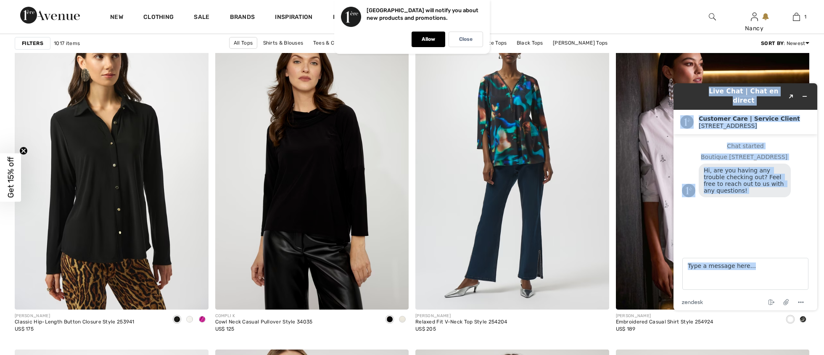 Image resolution: width=824 pixels, height=355 pixels. Describe the element at coordinates (512, 164) in the screenshot. I see `a: Relaxed Fit V-Neck Top Style 254204. Black/Multi` at that location.